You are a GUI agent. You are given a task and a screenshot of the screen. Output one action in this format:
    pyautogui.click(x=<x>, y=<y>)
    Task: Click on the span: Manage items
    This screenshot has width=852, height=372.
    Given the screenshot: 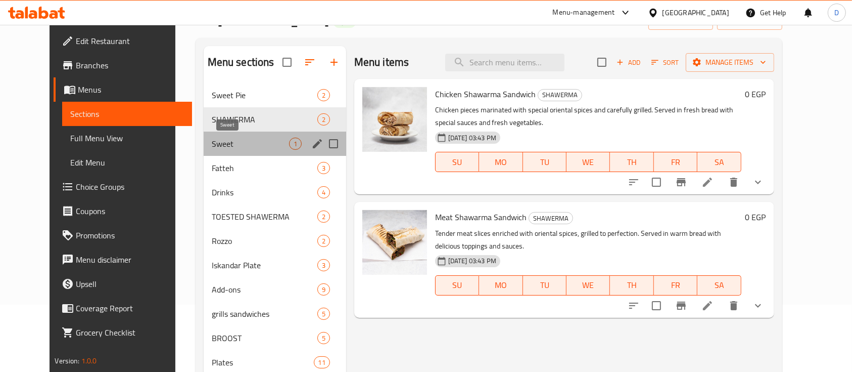 What is the action you would take?
    pyautogui.click(x=730, y=62)
    